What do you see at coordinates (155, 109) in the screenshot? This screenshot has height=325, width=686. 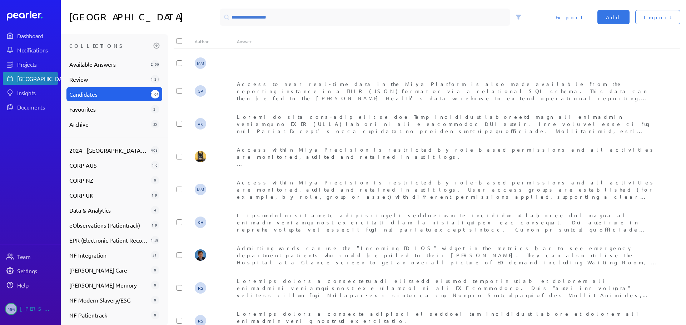 I see `div: 2` at bounding box center [155, 109].